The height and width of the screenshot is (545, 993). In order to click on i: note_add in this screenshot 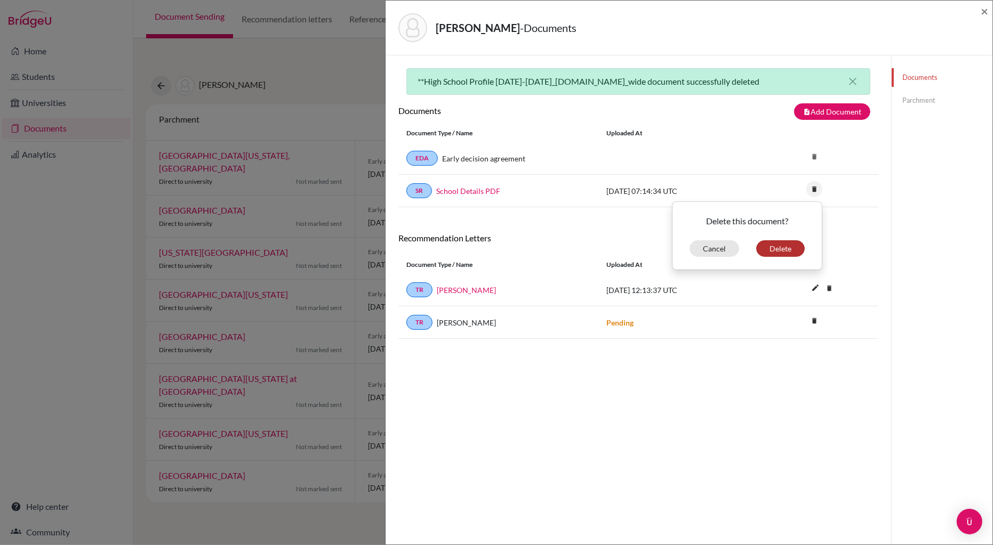, I will do `click(806, 112)`.